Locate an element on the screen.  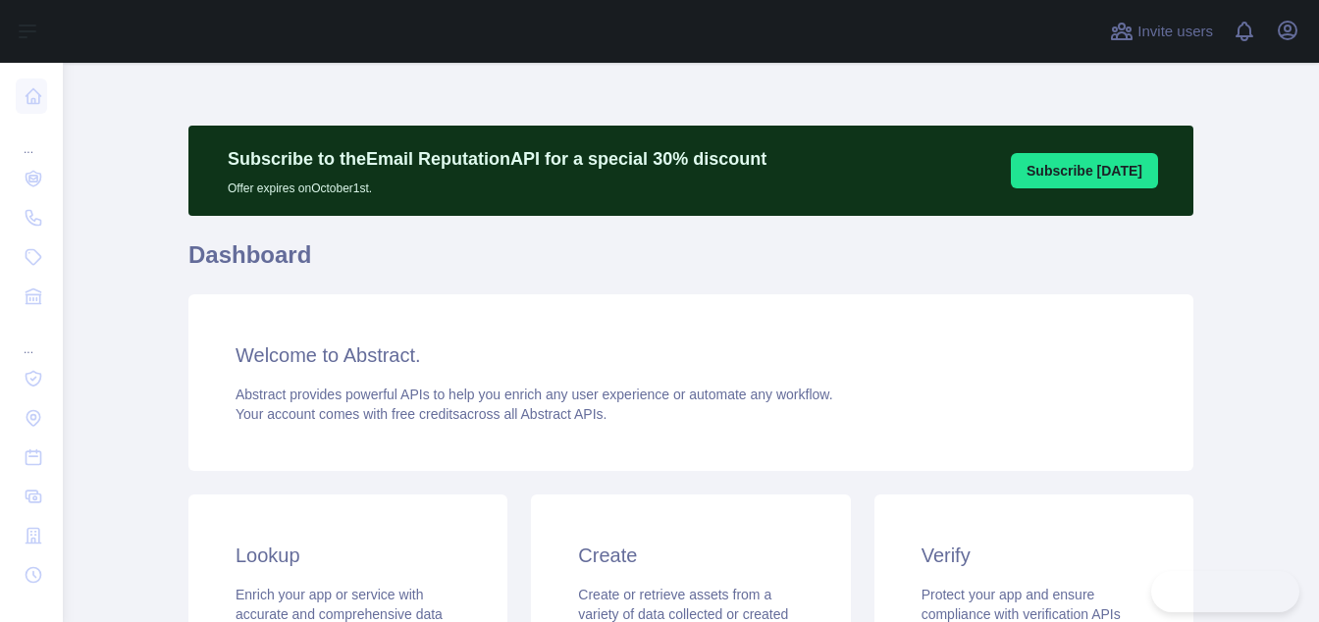
h3: Lookup is located at coordinates (347, 555).